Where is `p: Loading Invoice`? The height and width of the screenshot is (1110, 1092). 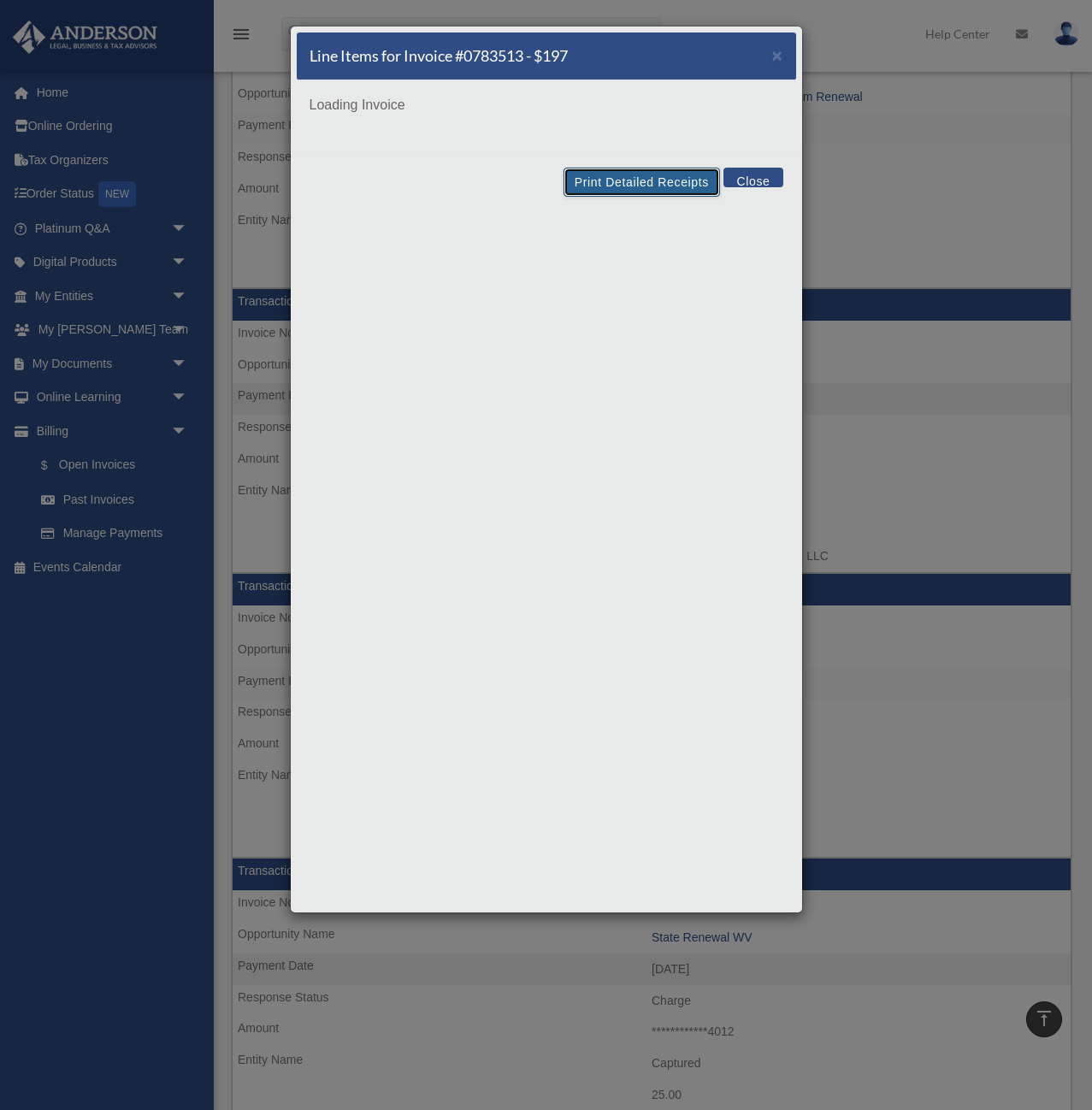 p: Loading Invoice is located at coordinates (547, 105).